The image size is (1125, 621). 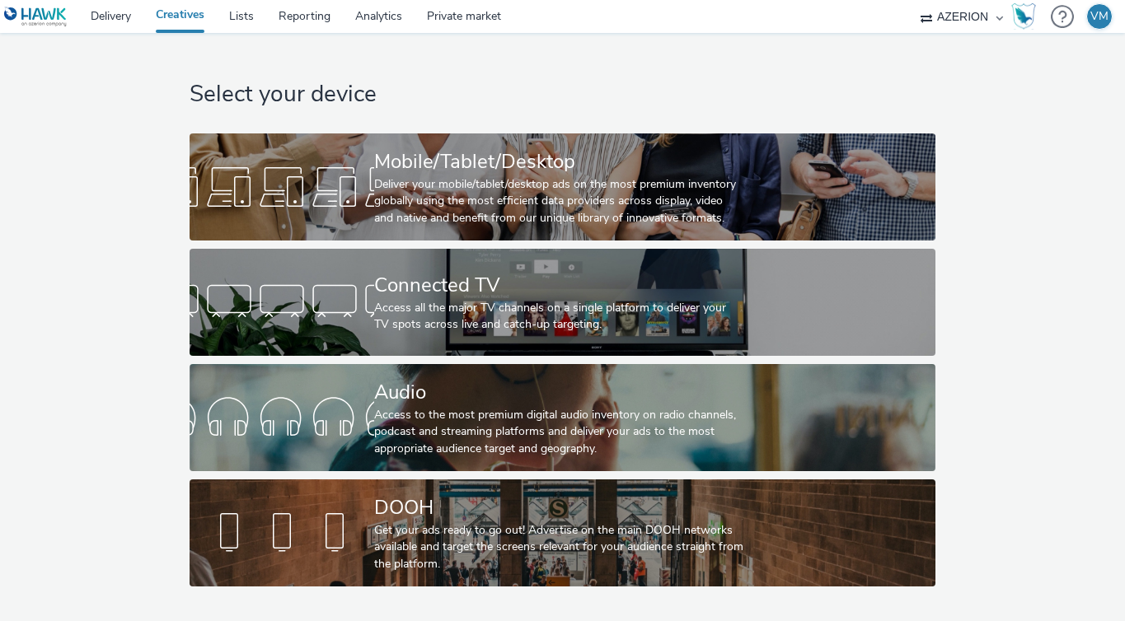 What do you see at coordinates (562, 303) in the screenshot?
I see `a: Connected TVAccess all the major TV channels on a single platform to deliver your TV spots across...` at bounding box center [562, 303].